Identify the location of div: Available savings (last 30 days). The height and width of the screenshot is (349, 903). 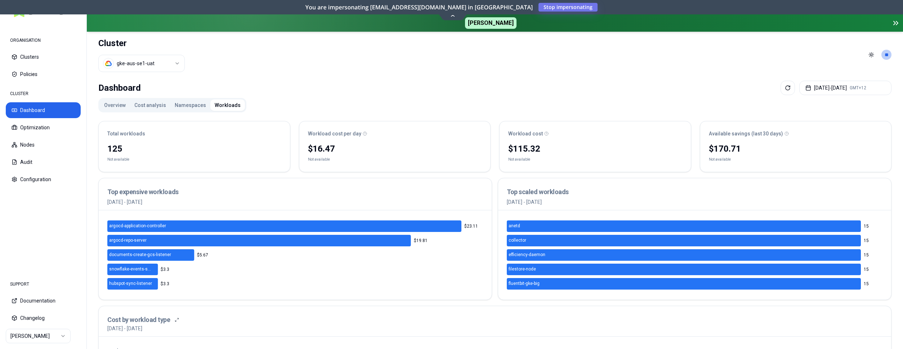
(796, 134).